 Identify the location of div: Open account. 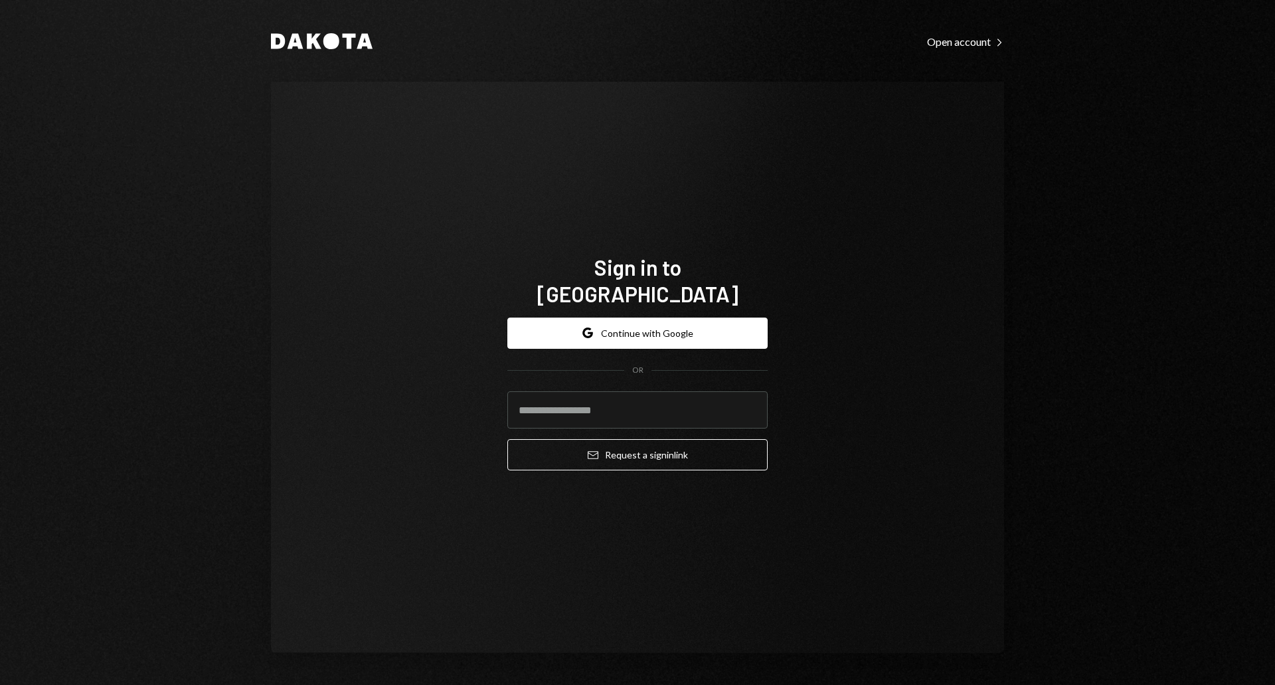
(966, 42).